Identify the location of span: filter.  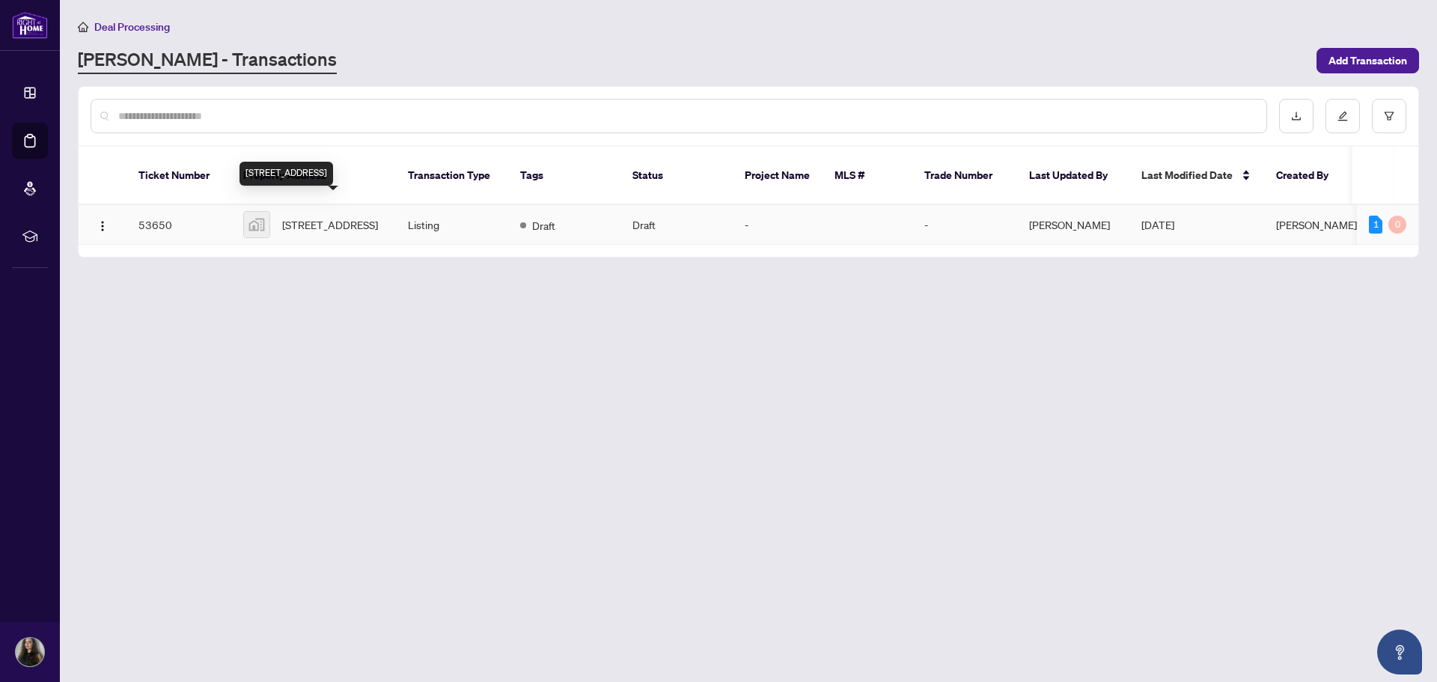
(1389, 116).